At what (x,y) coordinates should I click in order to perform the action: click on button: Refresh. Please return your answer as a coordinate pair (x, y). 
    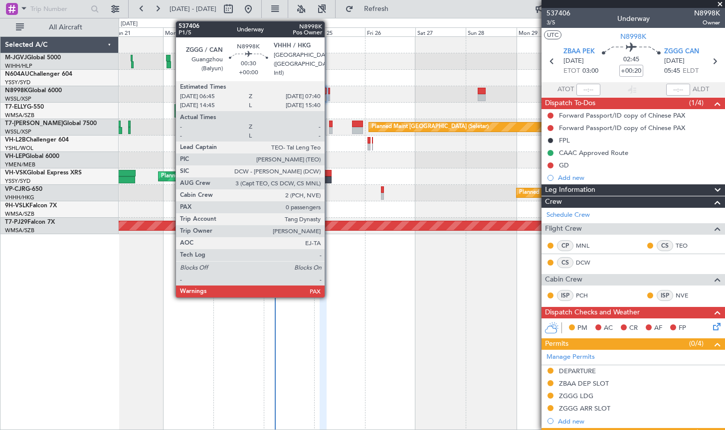
    Looking at the image, I should click on (370, 9).